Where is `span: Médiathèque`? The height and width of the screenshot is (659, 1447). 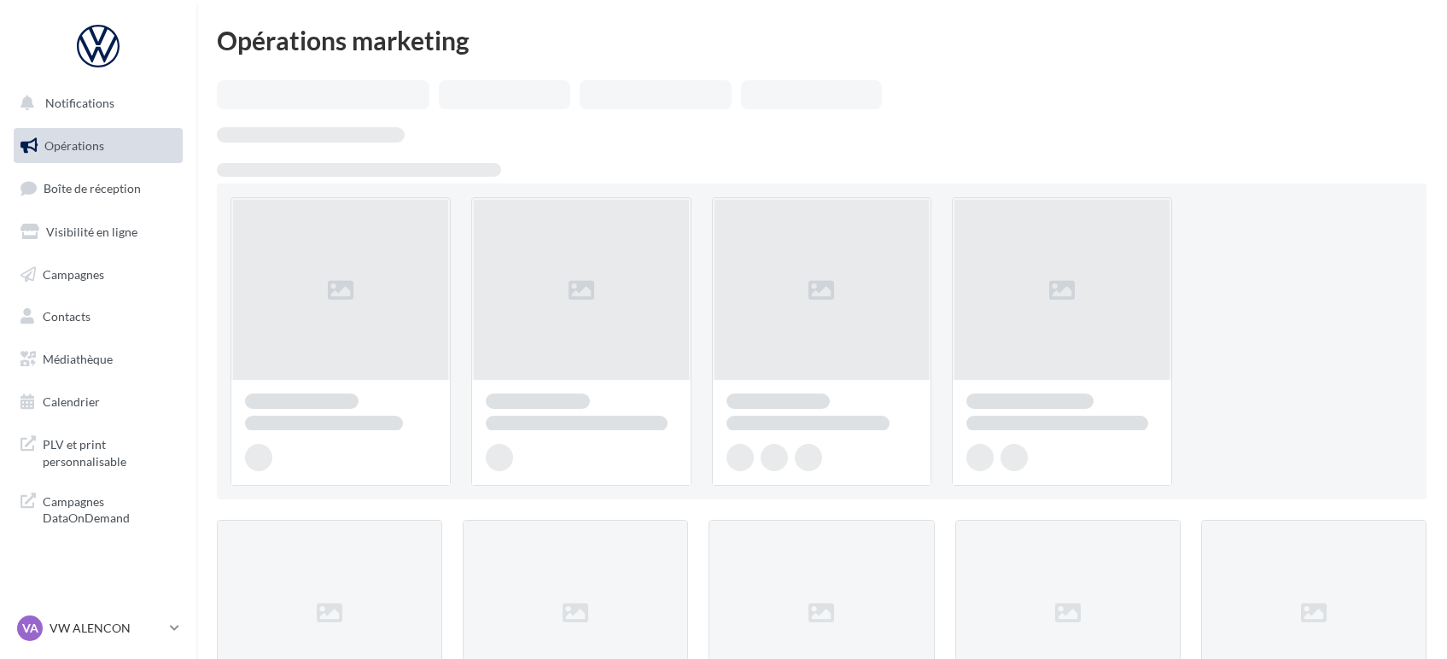
span: Médiathèque is located at coordinates (78, 359).